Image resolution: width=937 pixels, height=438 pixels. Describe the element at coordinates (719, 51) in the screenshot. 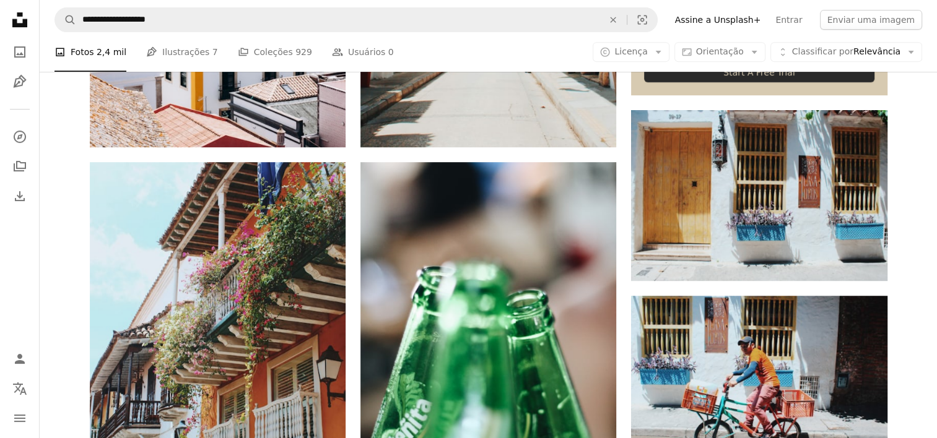

I see `span: Orientação` at that location.